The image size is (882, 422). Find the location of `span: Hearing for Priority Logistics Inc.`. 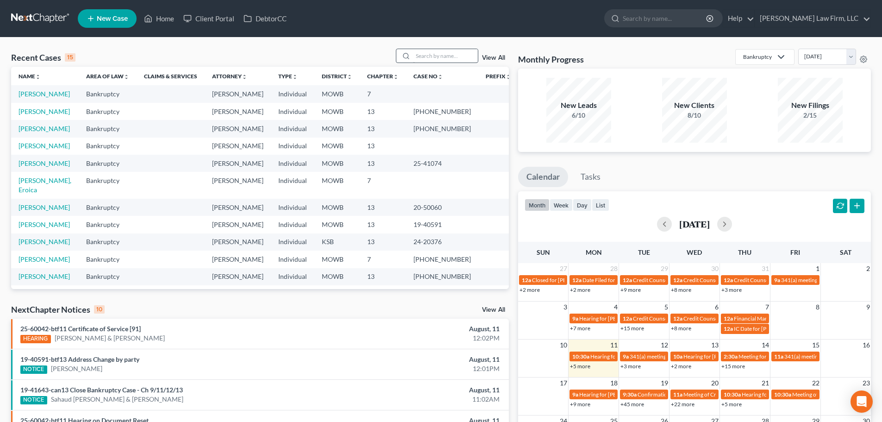

span: Hearing for Priority Logistics Inc. is located at coordinates (781, 394).